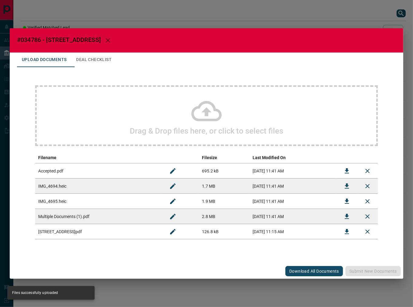 This screenshot has width=413, height=307. What do you see at coordinates (99, 186) in the screenshot?
I see `td: IMG_4694.heic` at bounding box center [99, 186].